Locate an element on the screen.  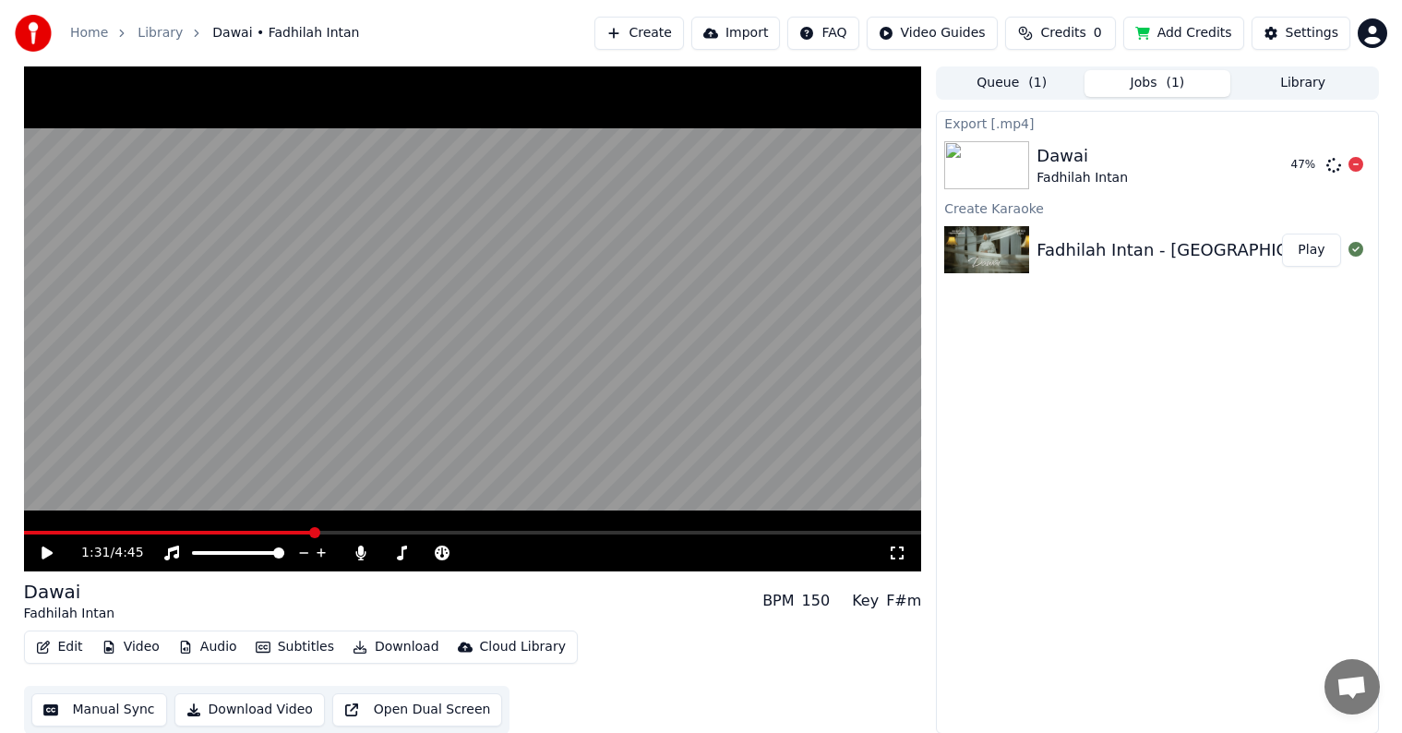
button: Video Guides is located at coordinates (932, 33).